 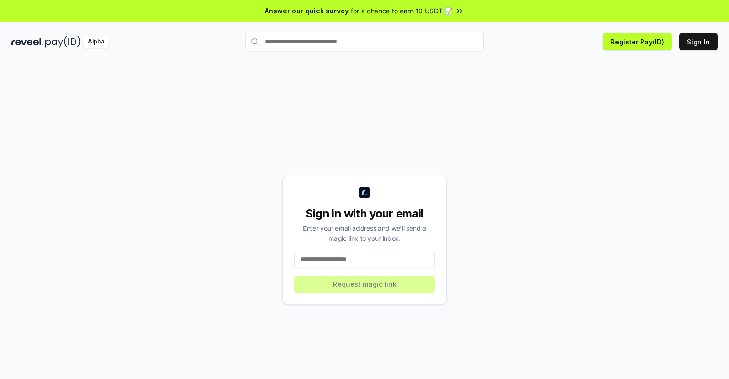 I want to click on span: Answer our quick survey, so click(x=307, y=11).